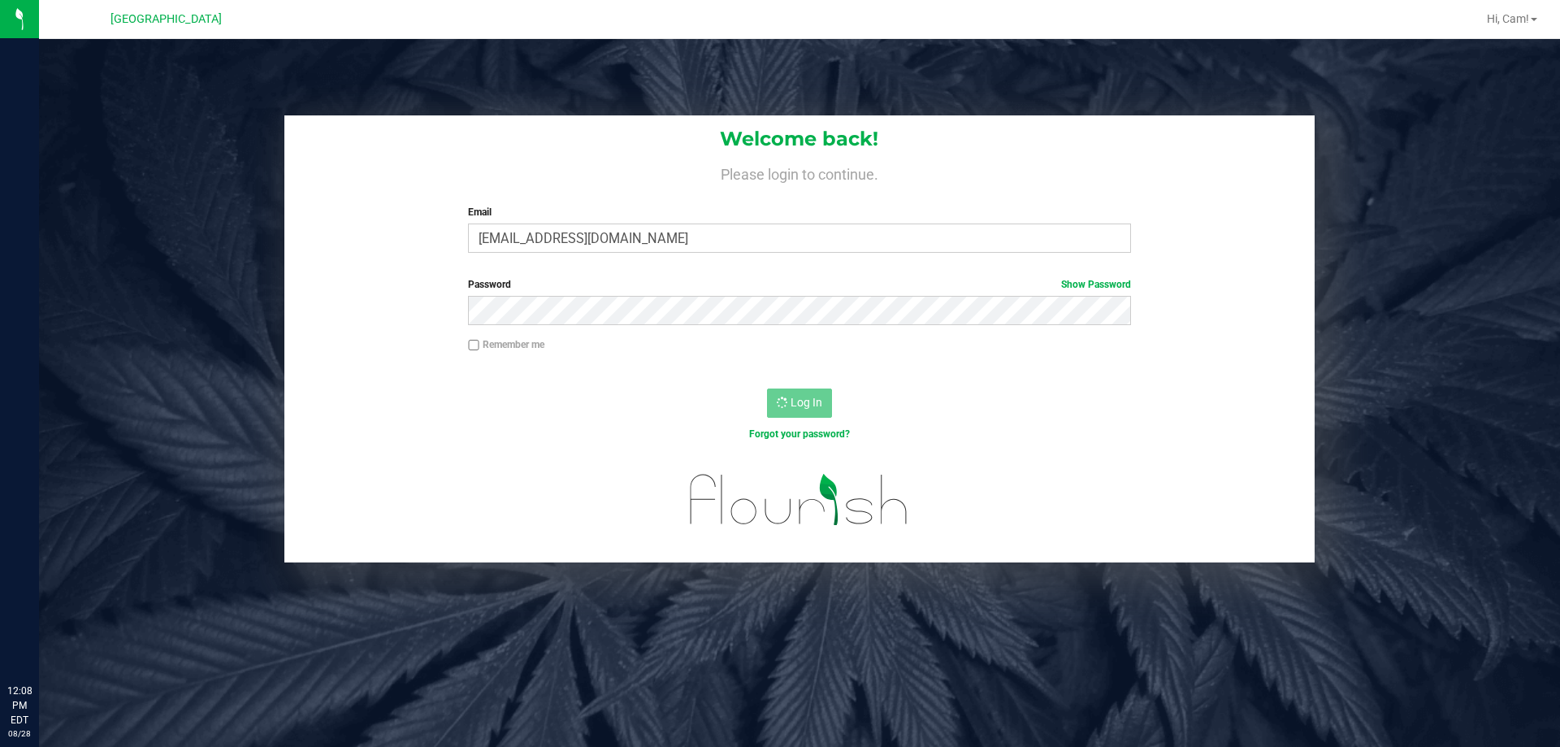 Image resolution: width=1560 pixels, height=747 pixels. What do you see at coordinates (800, 434) in the screenshot?
I see `a: Forgot your password?` at bounding box center [800, 434].